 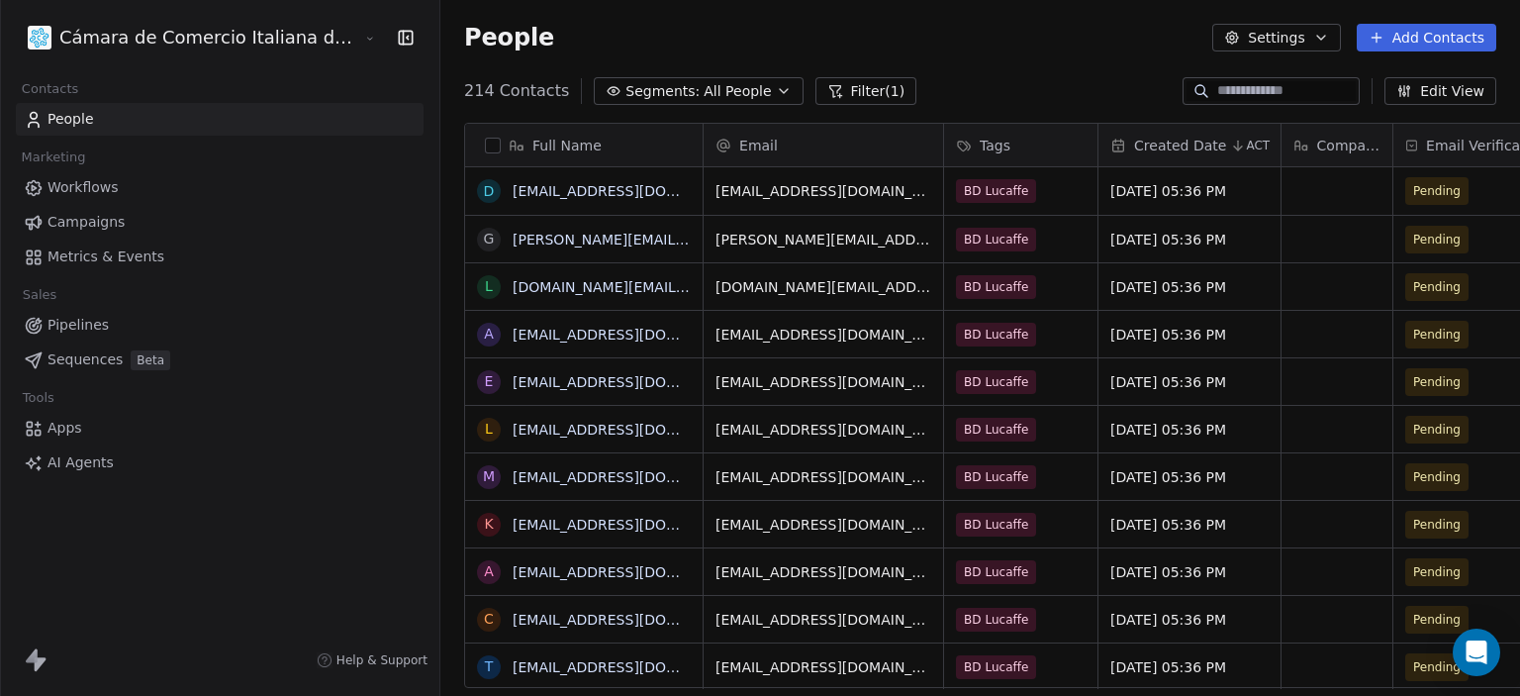 I want to click on div: Company, so click(x=1337, y=144).